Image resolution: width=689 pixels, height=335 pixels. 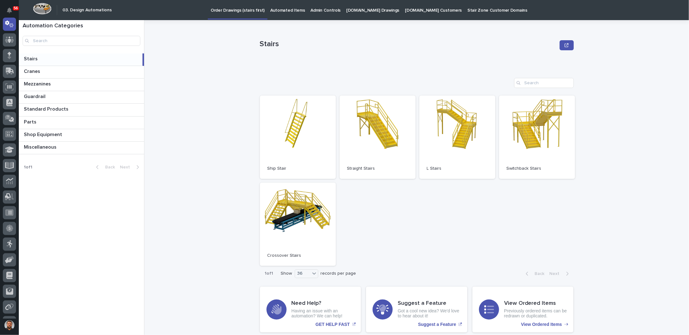 What do you see at coordinates (42, 8) in the screenshot?
I see `img: Workspace Logo` at bounding box center [42, 8].